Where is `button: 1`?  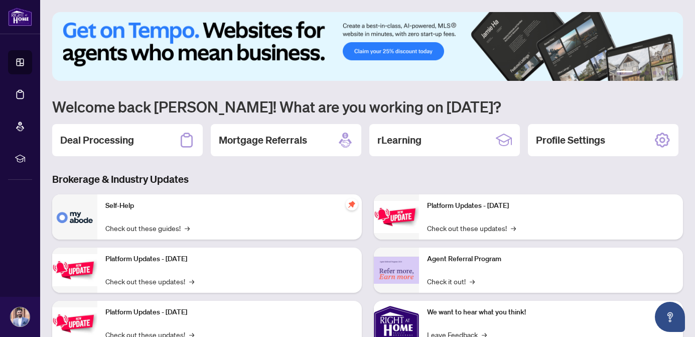
button: 1 is located at coordinates (625, 73).